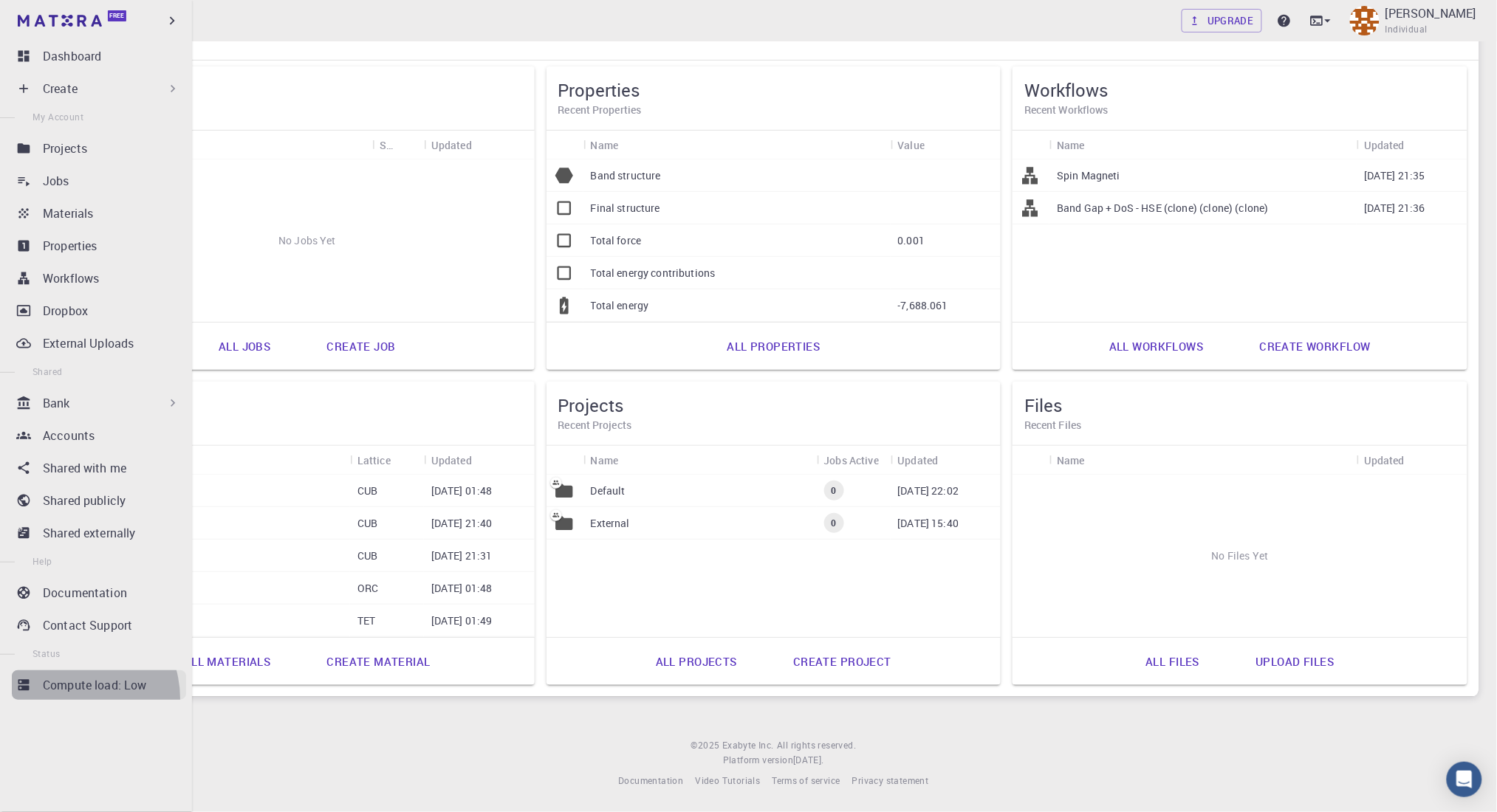 This screenshot has width=1497, height=812. I want to click on a: Shared publicly, so click(99, 501).